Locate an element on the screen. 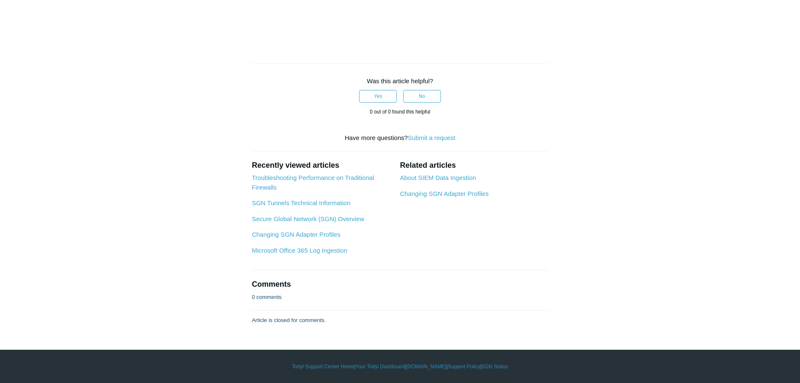  a: Submit a request is located at coordinates (431, 137).